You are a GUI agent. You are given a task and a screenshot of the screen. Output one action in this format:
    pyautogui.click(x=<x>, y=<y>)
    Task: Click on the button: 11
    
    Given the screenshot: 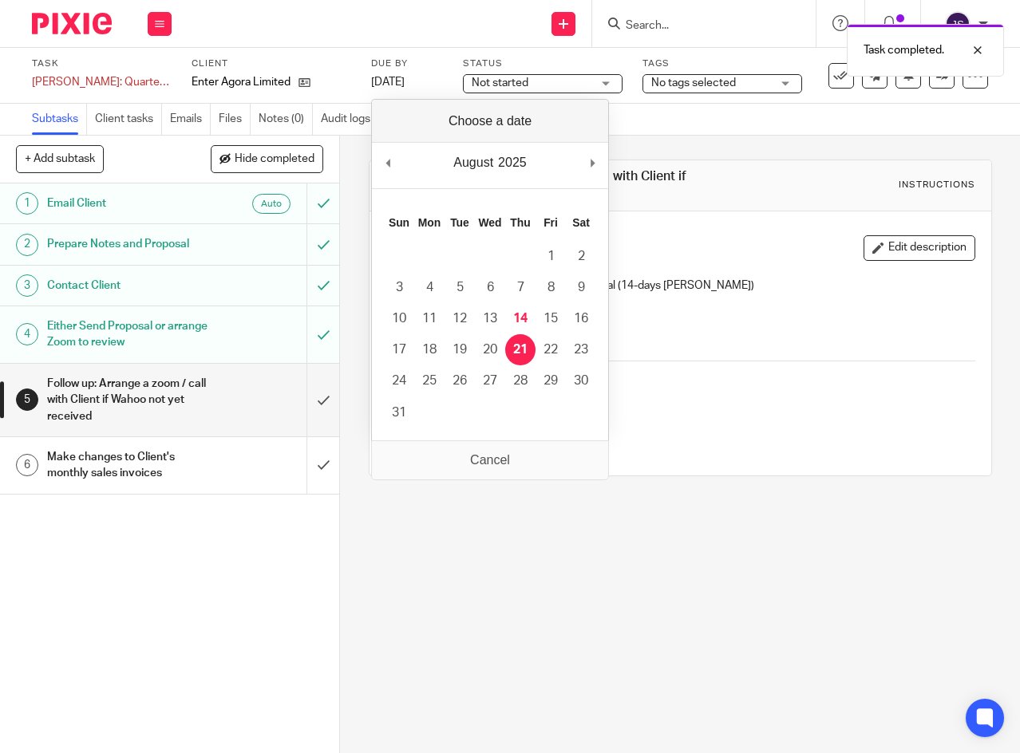 What is the action you would take?
    pyautogui.click(x=429, y=318)
    